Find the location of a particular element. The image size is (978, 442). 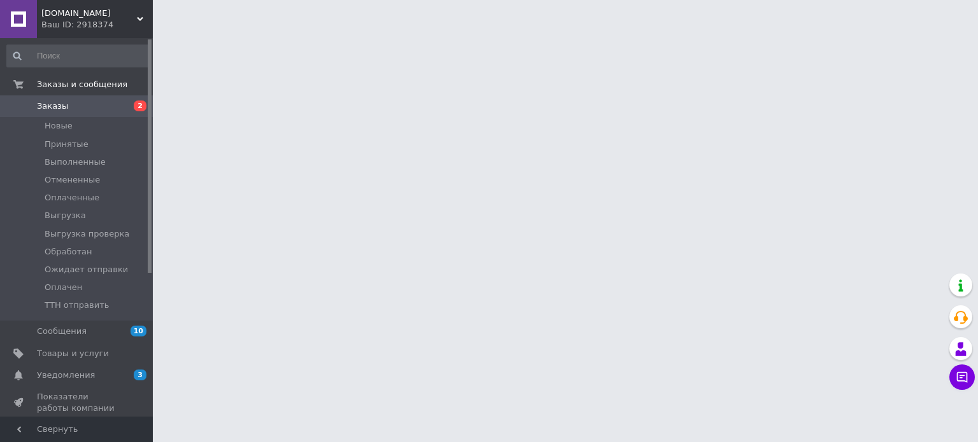

span: Выполненные is located at coordinates (75, 162).